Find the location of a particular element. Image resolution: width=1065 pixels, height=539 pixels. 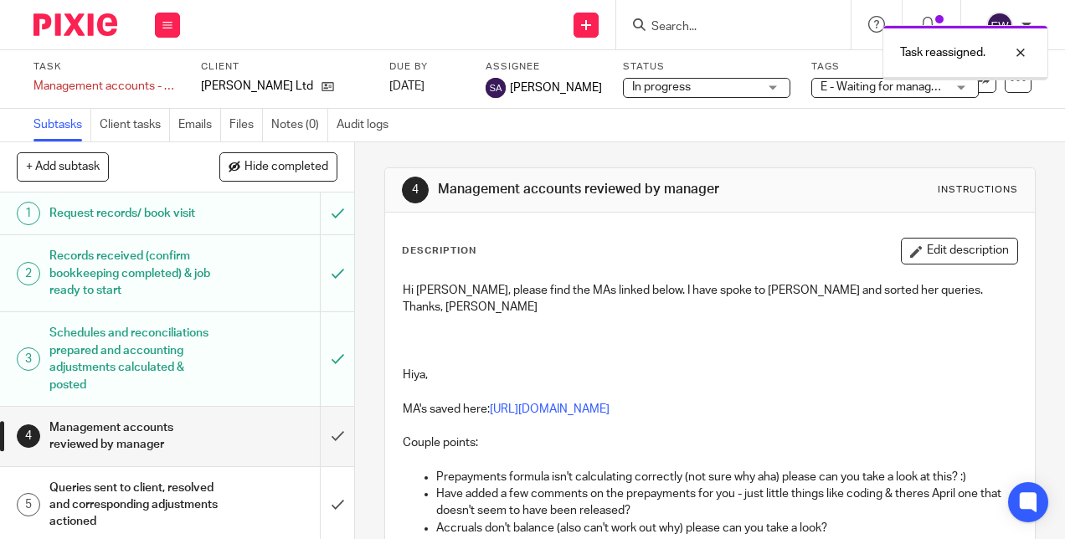

label: Client is located at coordinates (285, 67).